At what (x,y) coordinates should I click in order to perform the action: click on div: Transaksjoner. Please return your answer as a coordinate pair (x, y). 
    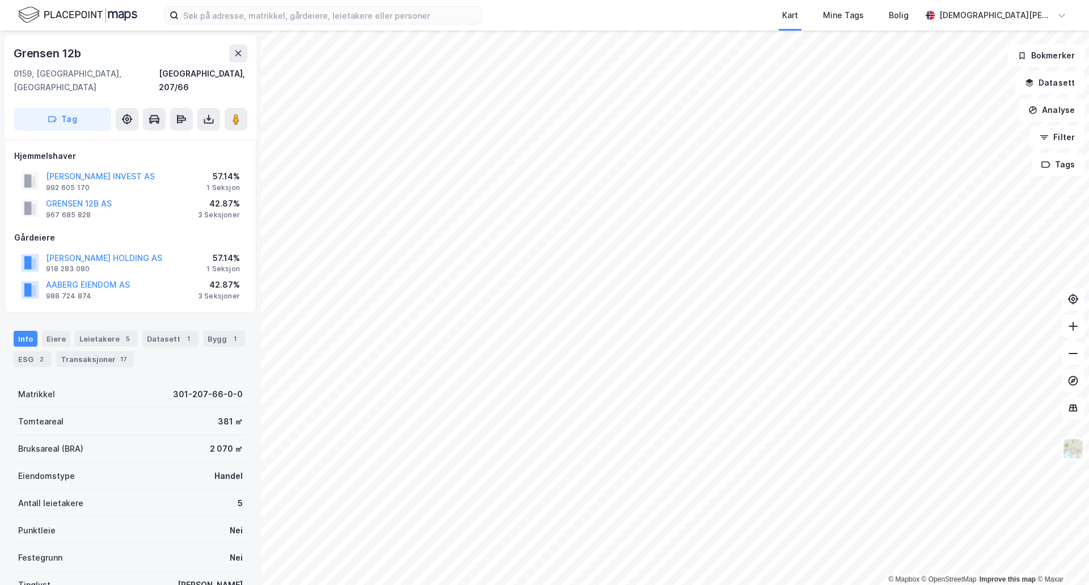
    Looking at the image, I should click on (95, 359).